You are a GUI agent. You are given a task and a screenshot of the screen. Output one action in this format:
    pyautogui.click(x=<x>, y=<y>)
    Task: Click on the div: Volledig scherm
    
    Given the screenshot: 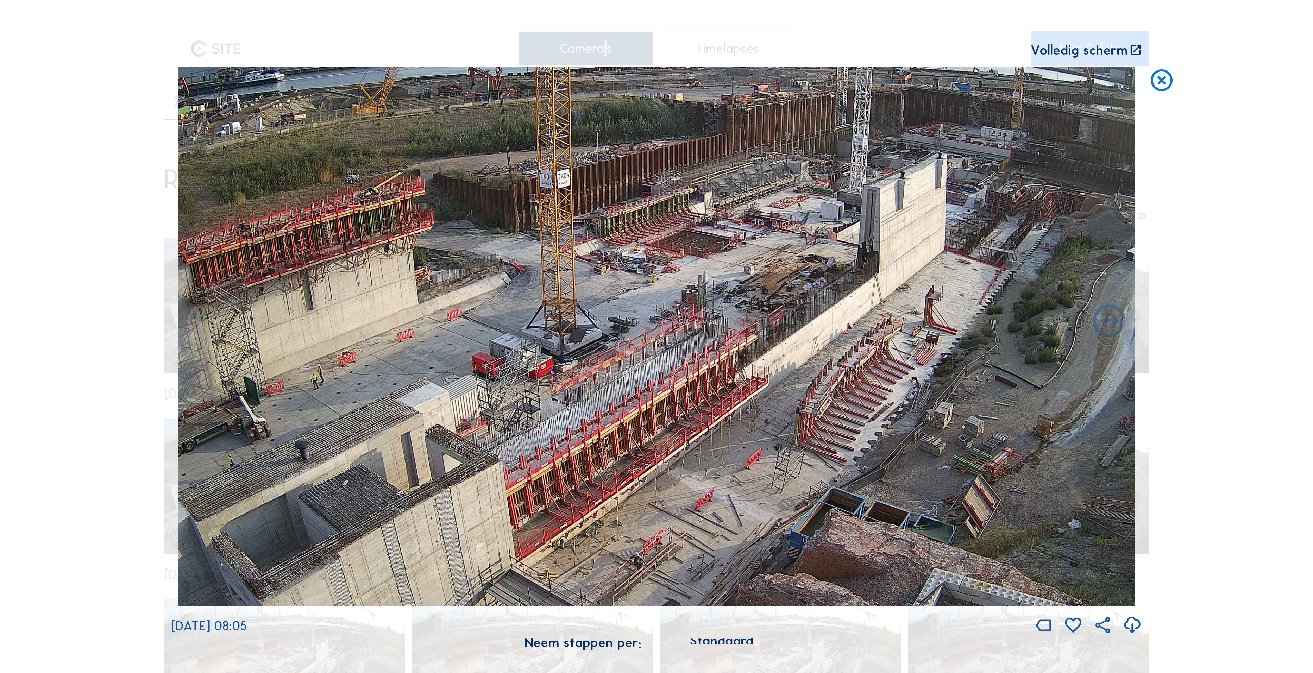 What is the action you would take?
    pyautogui.click(x=1079, y=50)
    